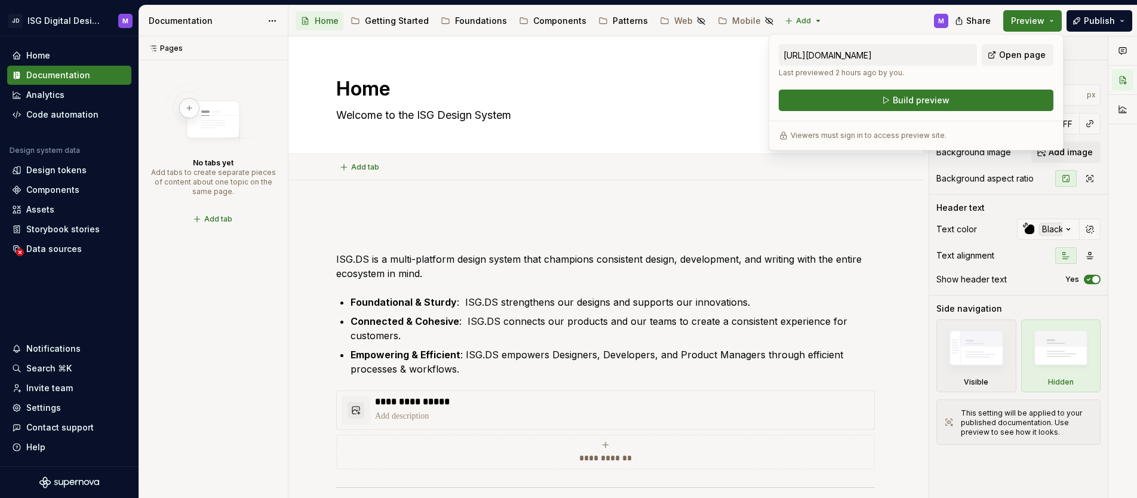 This screenshot has height=498, width=1137. Describe the element at coordinates (1091, 95) in the screenshot. I see `p: px` at that location.